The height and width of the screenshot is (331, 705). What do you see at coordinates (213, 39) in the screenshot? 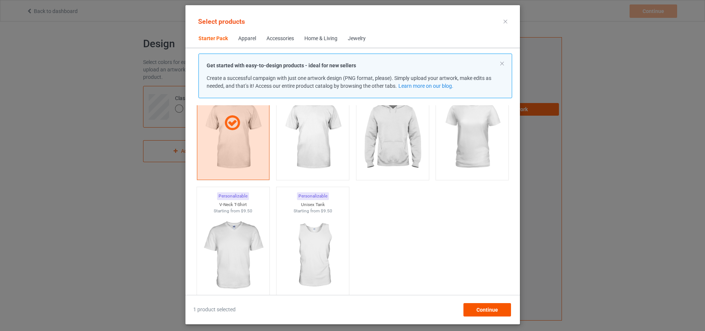
I see `span: Starter Pack` at bounding box center [213, 39].